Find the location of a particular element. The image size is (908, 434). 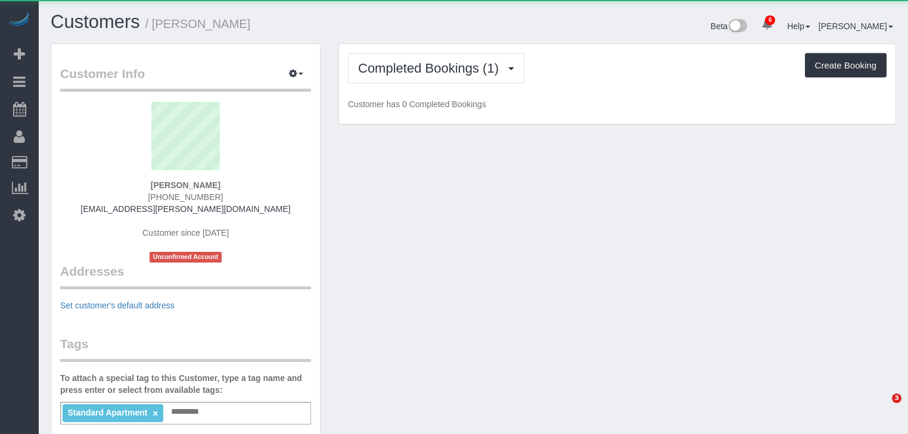

span: 3 is located at coordinates (897, 399).